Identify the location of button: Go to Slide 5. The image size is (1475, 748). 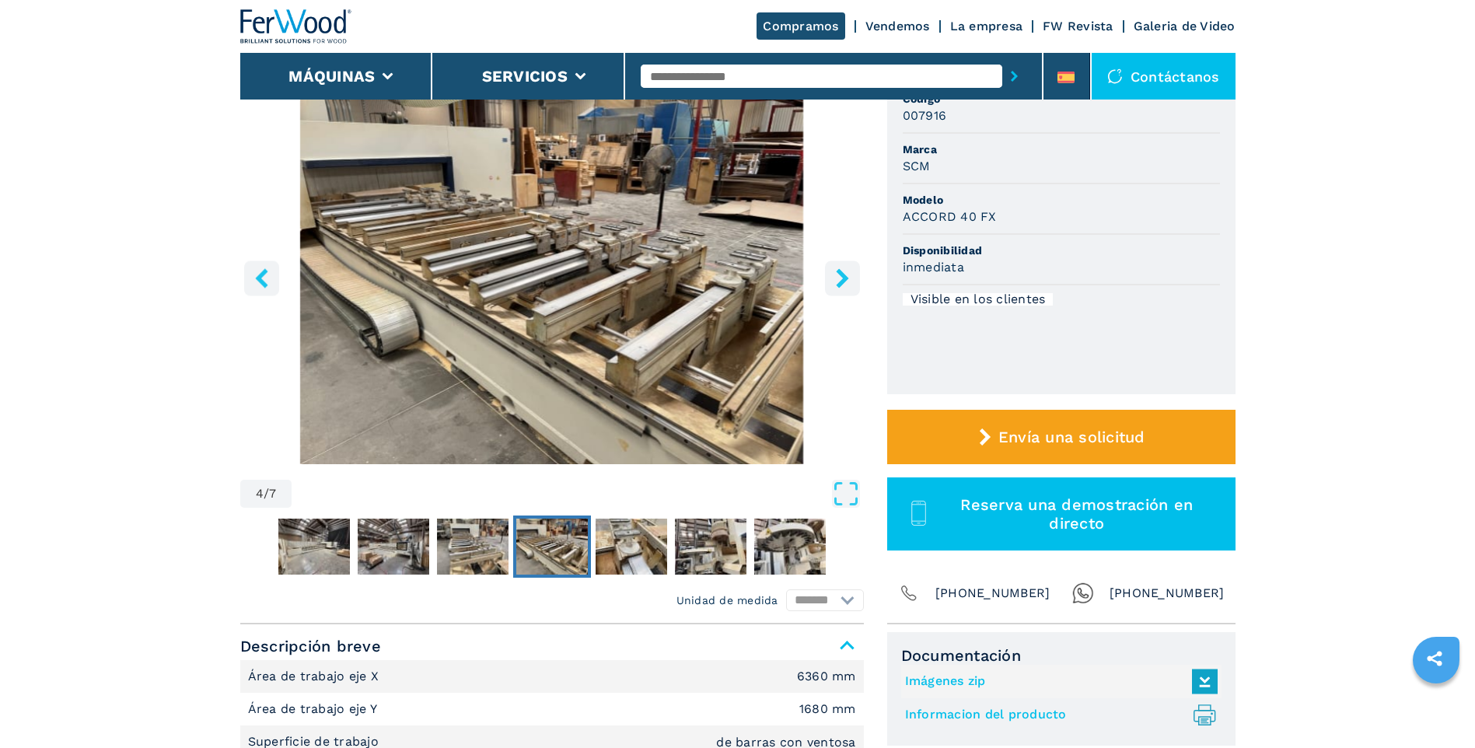
(632, 547).